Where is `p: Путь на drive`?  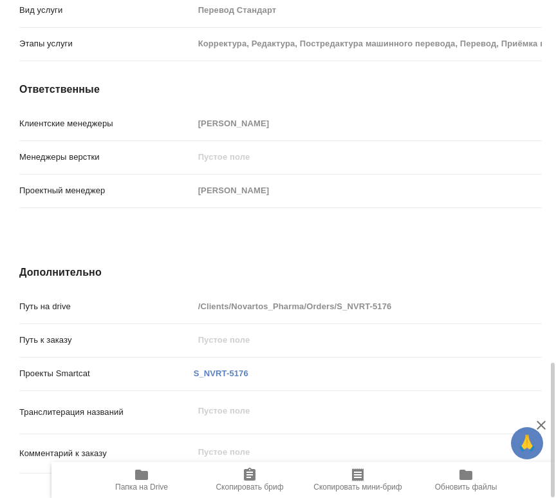
p: Путь на drive is located at coordinates (106, 307).